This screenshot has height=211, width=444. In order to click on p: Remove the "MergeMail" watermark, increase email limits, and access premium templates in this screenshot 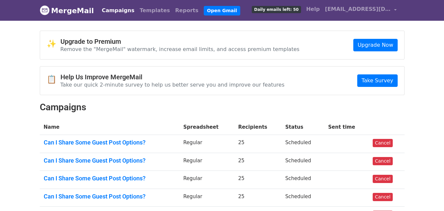, I will do `click(180, 49)`.